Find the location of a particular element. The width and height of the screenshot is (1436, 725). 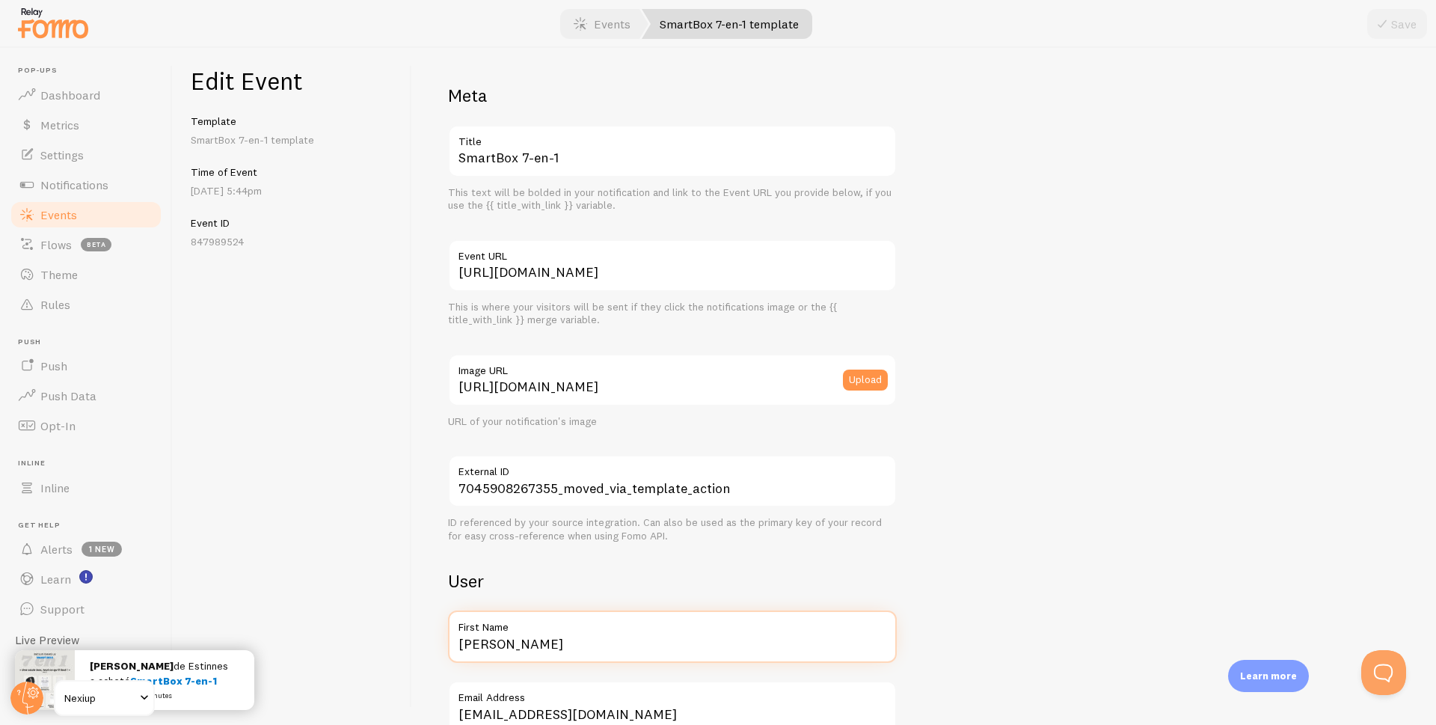

a: Rules is located at coordinates (86, 304).